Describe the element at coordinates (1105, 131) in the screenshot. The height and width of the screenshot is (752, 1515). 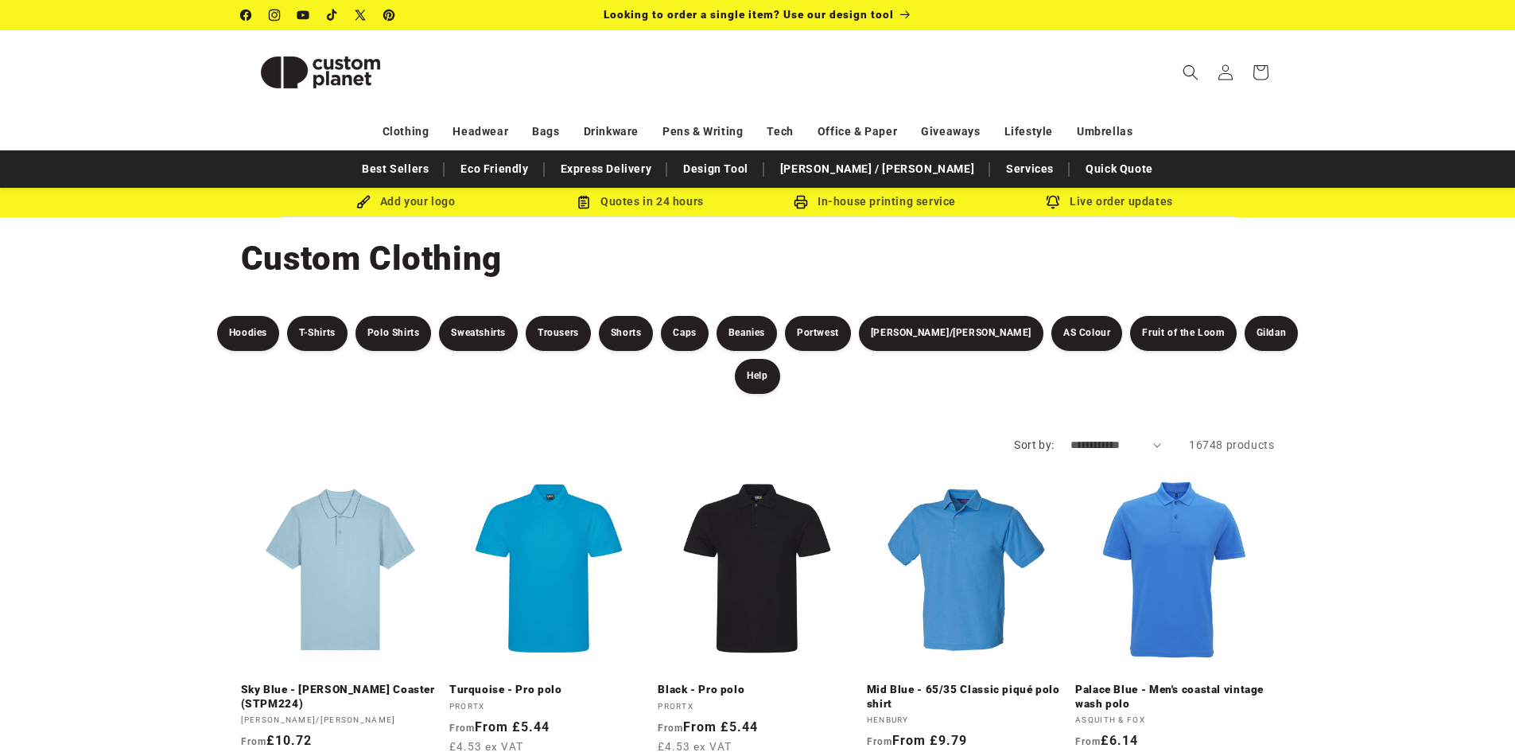
I see `a: Umbrellas` at that location.